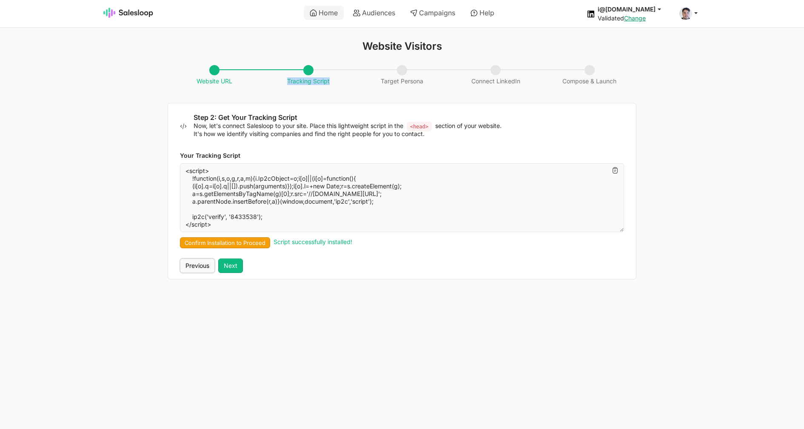 This screenshot has height=429, width=804. Describe the element at coordinates (409, 118) in the screenshot. I see `h2: Step 2: Get Your Tracking Script` at that location.